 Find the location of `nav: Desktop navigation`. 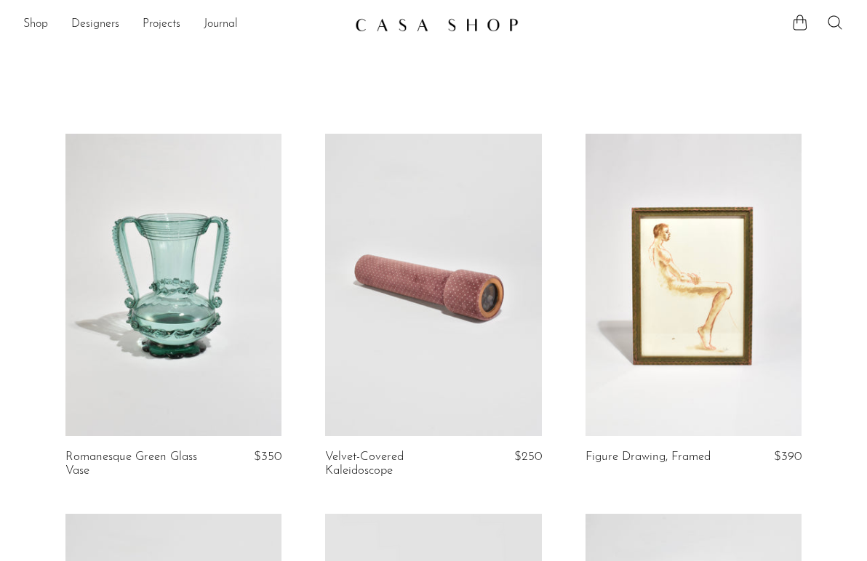

nav: Desktop navigation is located at coordinates (183, 25).